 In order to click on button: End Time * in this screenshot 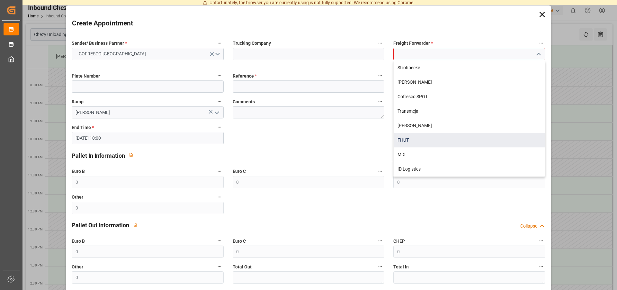, I will do `click(220, 127)`.